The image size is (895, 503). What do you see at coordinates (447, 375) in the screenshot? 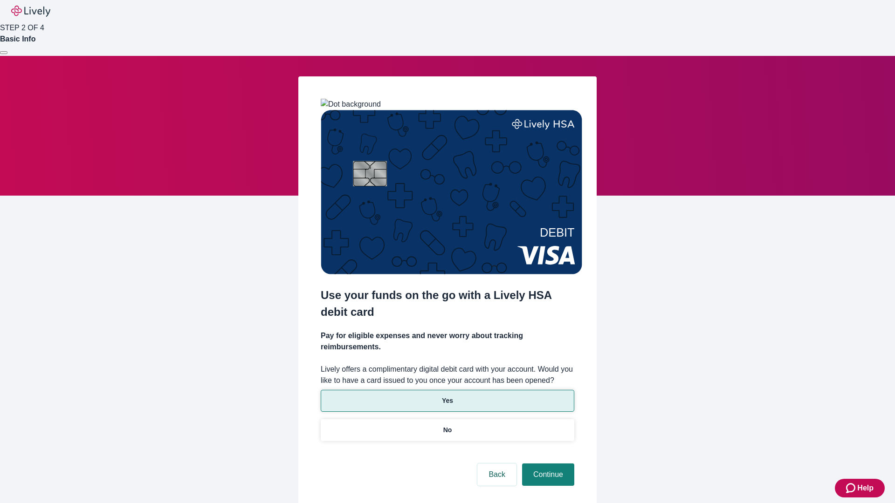
I see `label: Lively offers a complimentary digital debit card with your account. Would you like to have a card...` at bounding box center [447, 375].